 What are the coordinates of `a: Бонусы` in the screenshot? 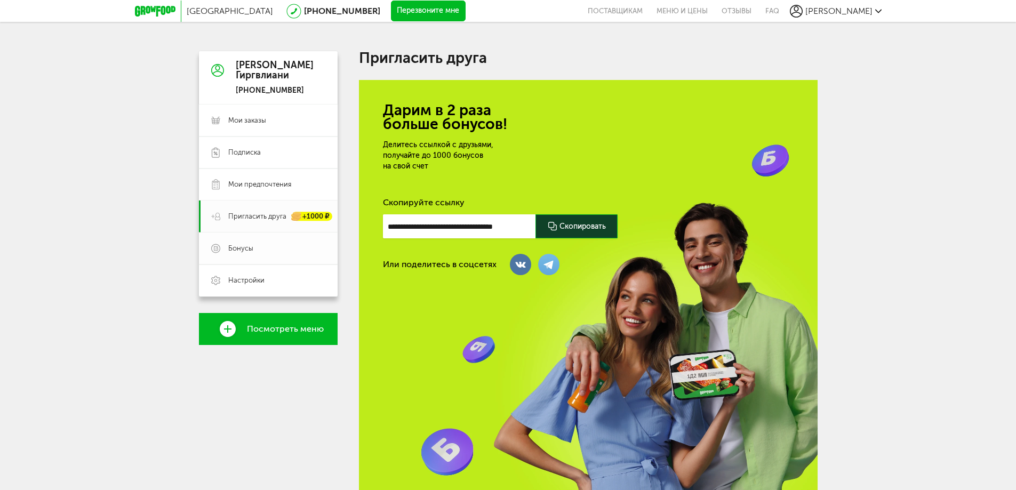 It's located at (268, 249).